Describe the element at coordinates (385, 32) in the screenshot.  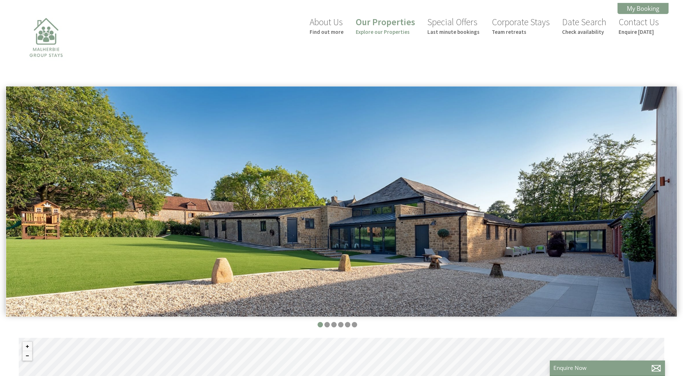
I see `small: Explore our Properties` at that location.